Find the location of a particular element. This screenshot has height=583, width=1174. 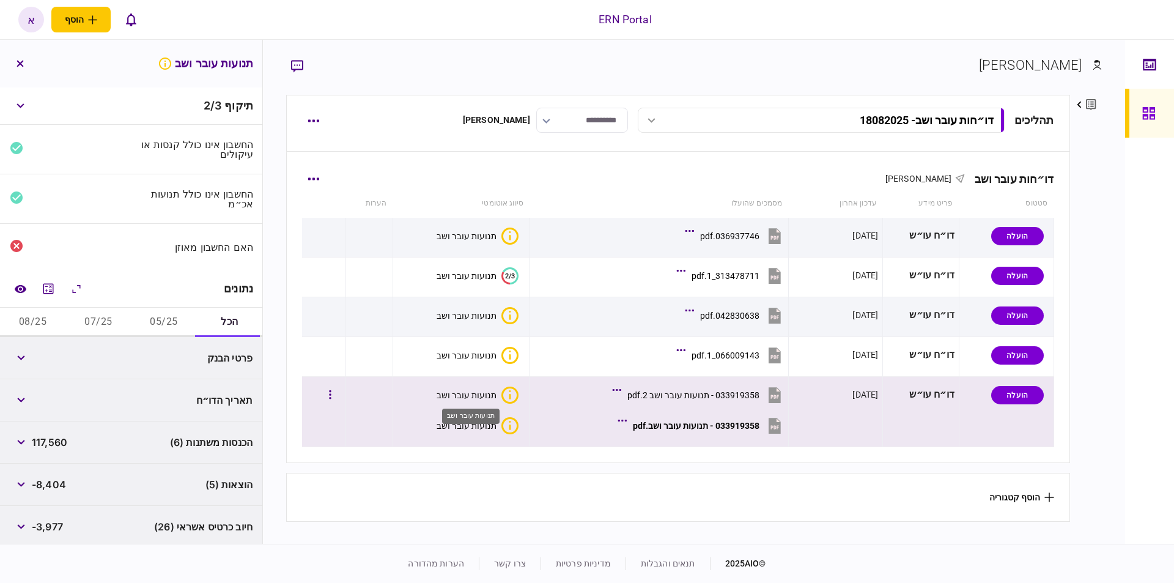

a: מדיניות פרטיות is located at coordinates (583, 563).